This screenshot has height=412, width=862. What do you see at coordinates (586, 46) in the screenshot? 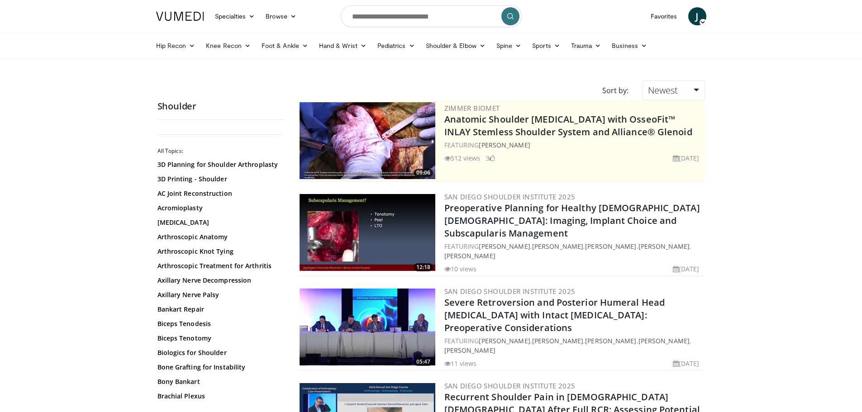
I see `a: Trauma` at bounding box center [586, 46].